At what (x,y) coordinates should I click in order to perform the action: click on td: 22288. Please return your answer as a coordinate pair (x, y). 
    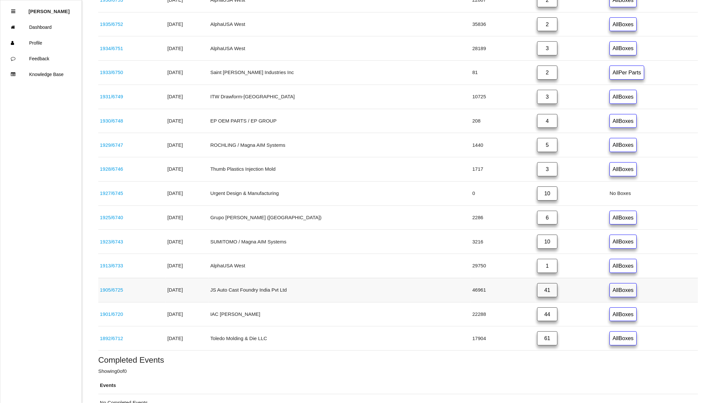
    Looking at the image, I should click on (503, 314).